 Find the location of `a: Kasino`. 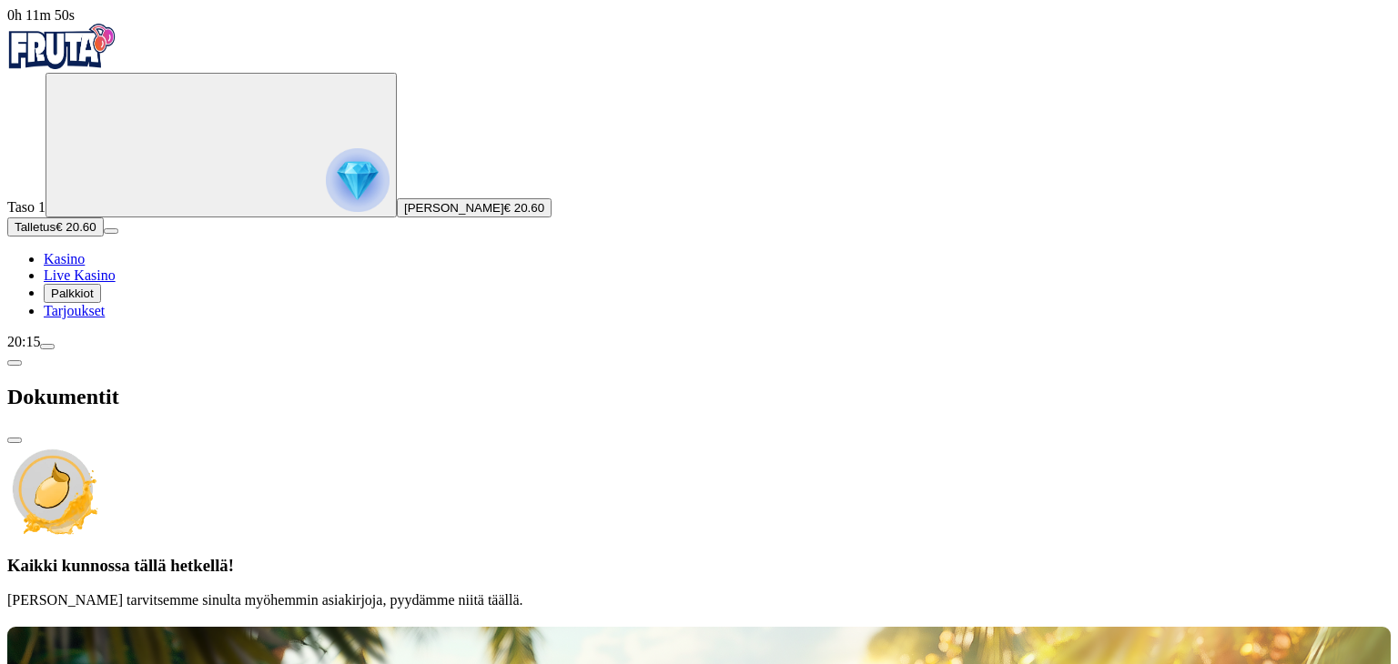

a: Kasino is located at coordinates (64, 258).